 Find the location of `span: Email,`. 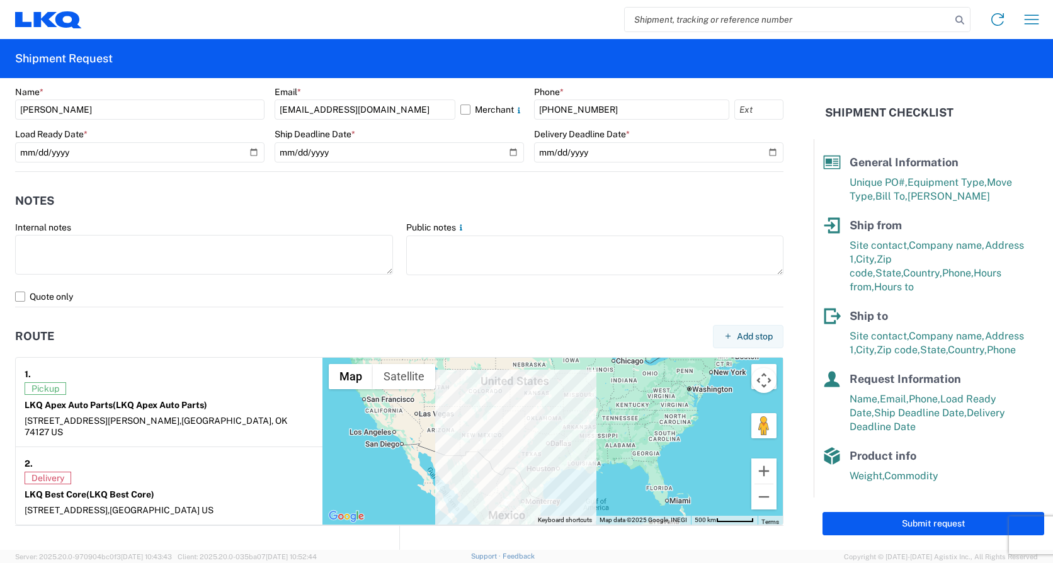

span: Email, is located at coordinates (894, 399).